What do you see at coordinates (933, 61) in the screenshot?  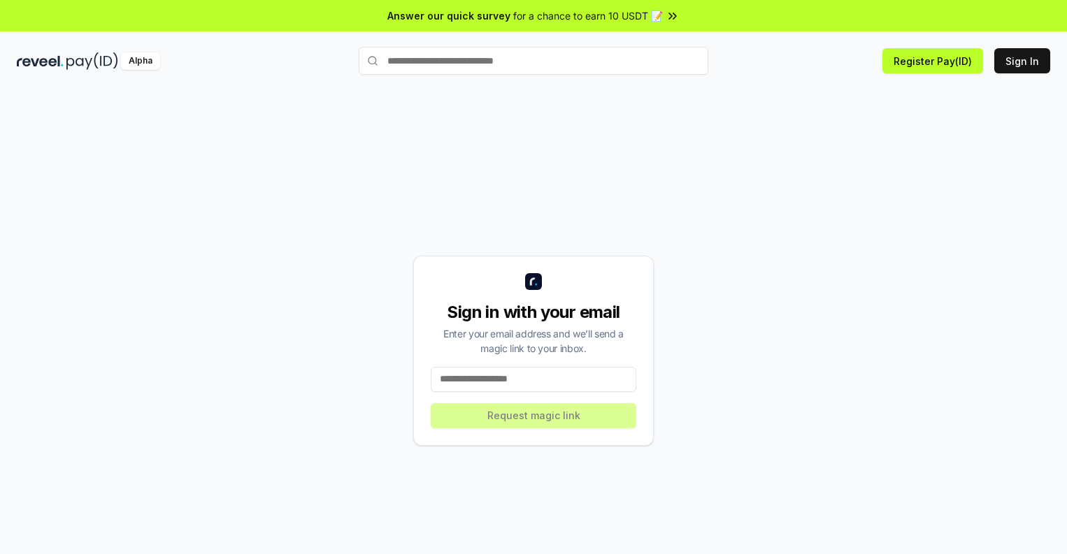 I see `button: Register Pay(ID)` at bounding box center [933, 61].